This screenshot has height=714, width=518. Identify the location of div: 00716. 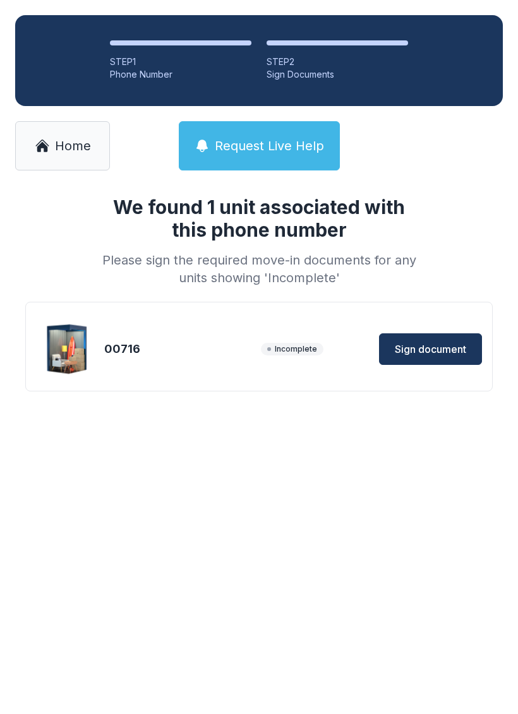
(180, 349).